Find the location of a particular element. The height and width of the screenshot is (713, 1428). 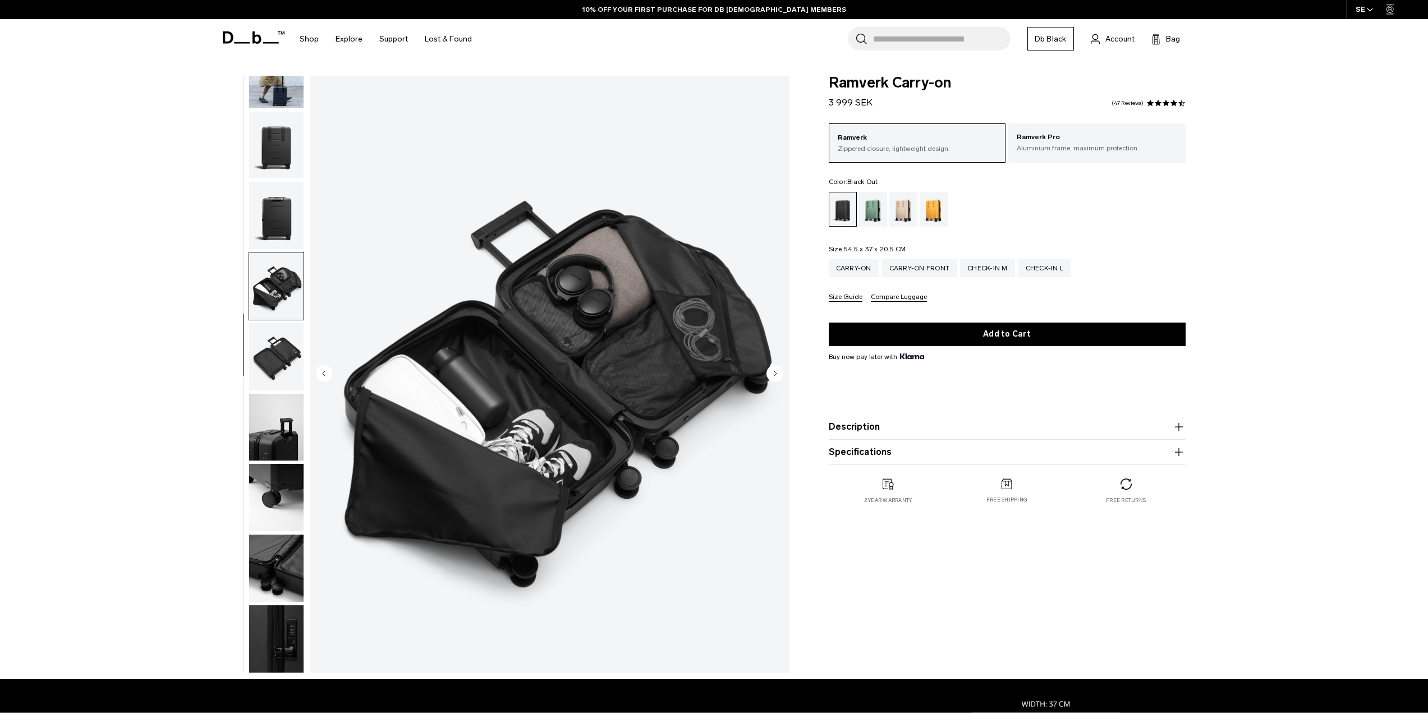

legend: Color: is located at coordinates (853, 182).